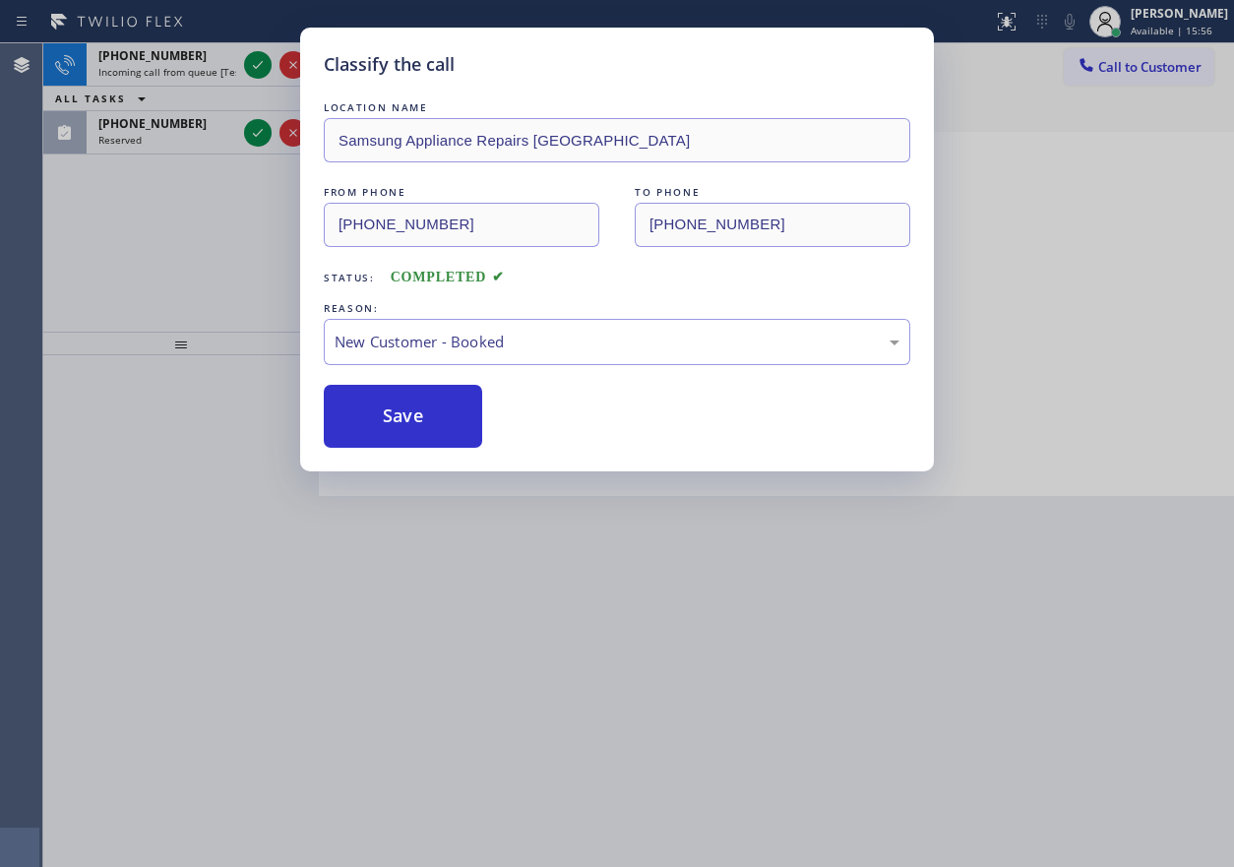 The height and width of the screenshot is (867, 1234). What do you see at coordinates (617, 341) in the screenshot?
I see `div: New Customer - Booked` at bounding box center [617, 341].